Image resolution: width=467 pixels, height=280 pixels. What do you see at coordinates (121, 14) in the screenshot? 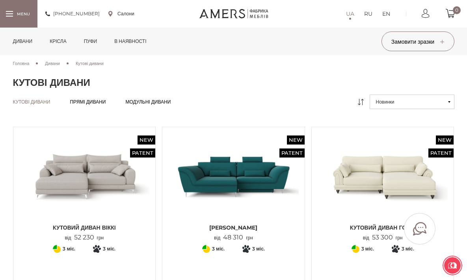
I see `a: Салони` at bounding box center [121, 14].